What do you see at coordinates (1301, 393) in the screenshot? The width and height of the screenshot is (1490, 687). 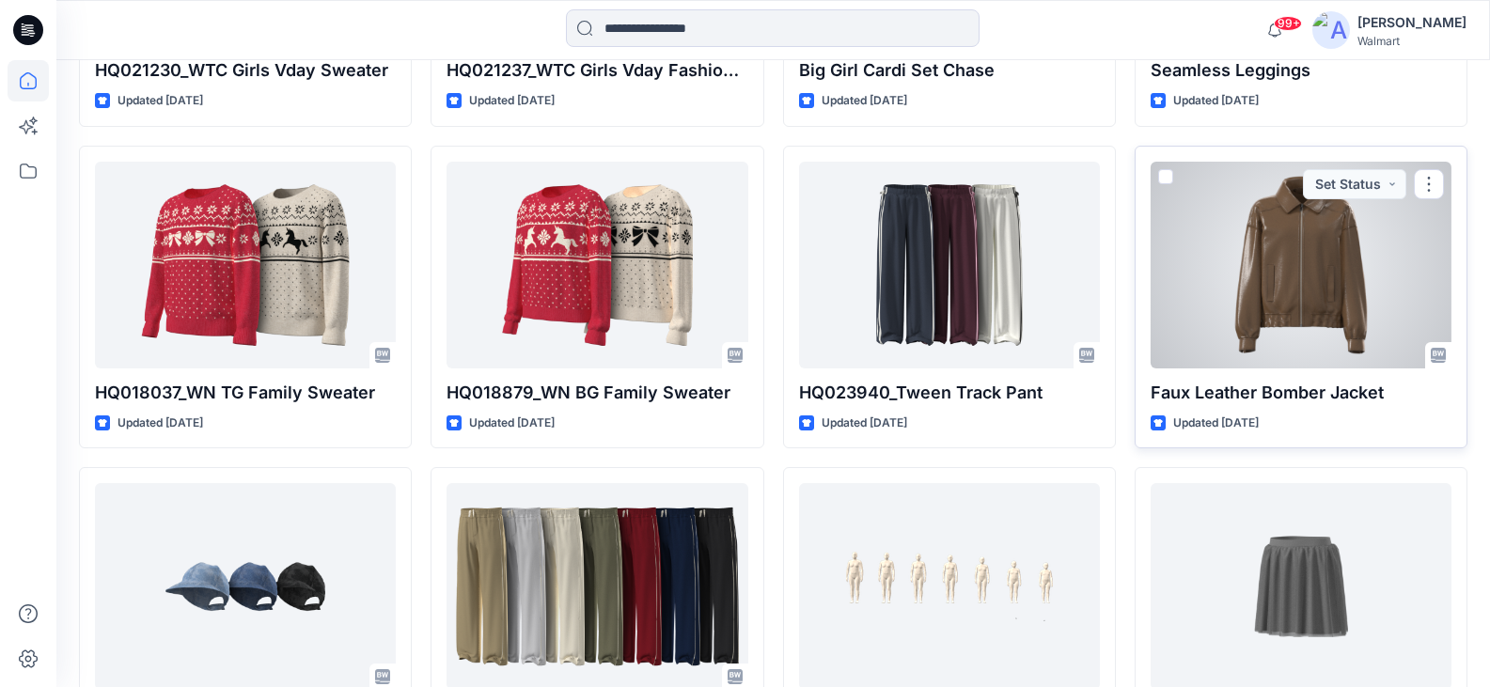 I see `p: Faux Leather Bomber Jacket` at bounding box center [1301, 393].